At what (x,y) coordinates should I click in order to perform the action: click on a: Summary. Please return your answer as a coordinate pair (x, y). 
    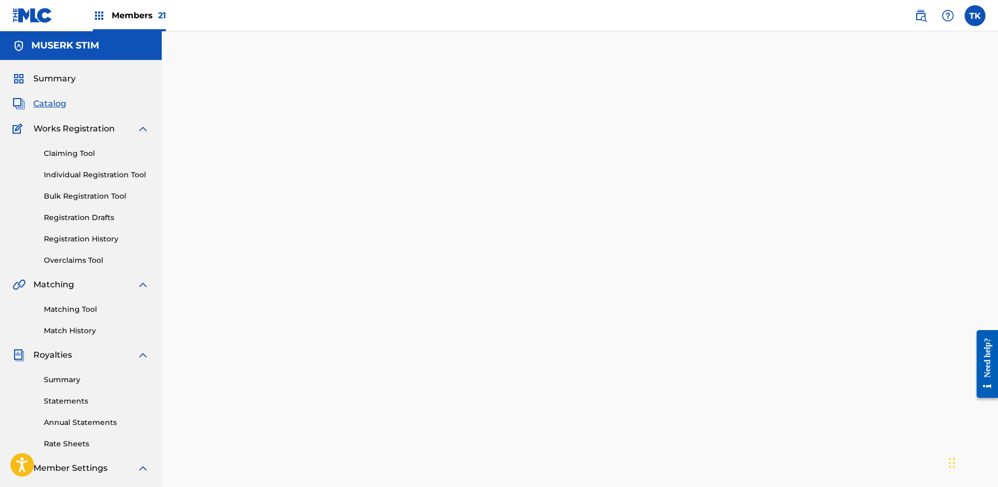
    Looking at the image, I should click on (97, 380).